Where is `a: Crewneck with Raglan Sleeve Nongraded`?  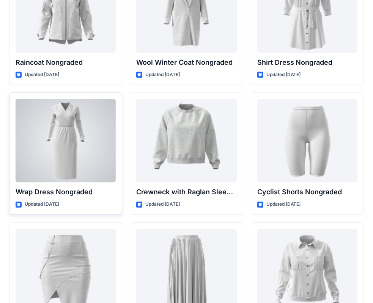 a: Crewneck with Raglan Sleeve Nongraded is located at coordinates (186, 141).